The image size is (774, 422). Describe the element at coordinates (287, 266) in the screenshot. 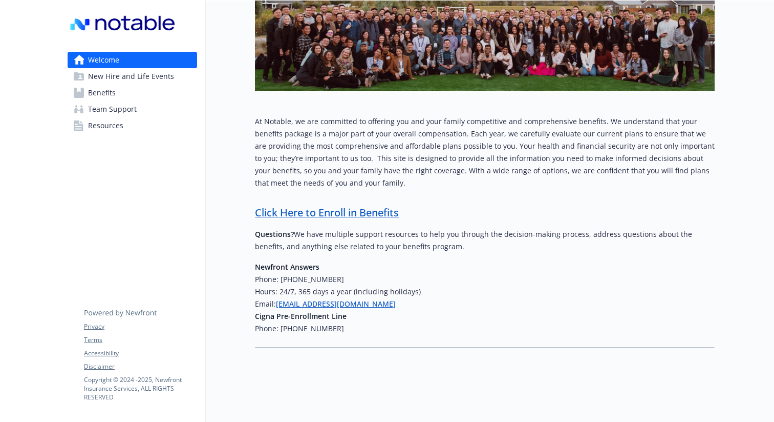

I see `strong: Newfront Answers` at that location.